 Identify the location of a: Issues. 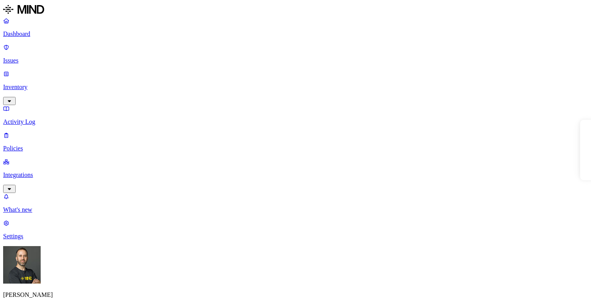
(296, 54).